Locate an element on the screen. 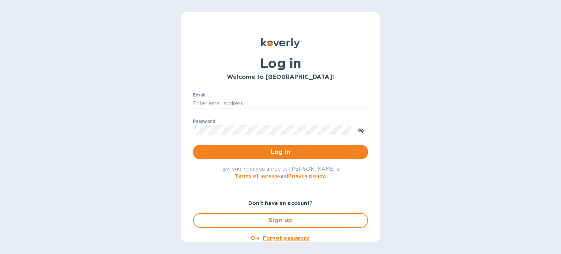 This screenshot has width=561, height=254. b: Don't have an account? is located at coordinates (280, 203).